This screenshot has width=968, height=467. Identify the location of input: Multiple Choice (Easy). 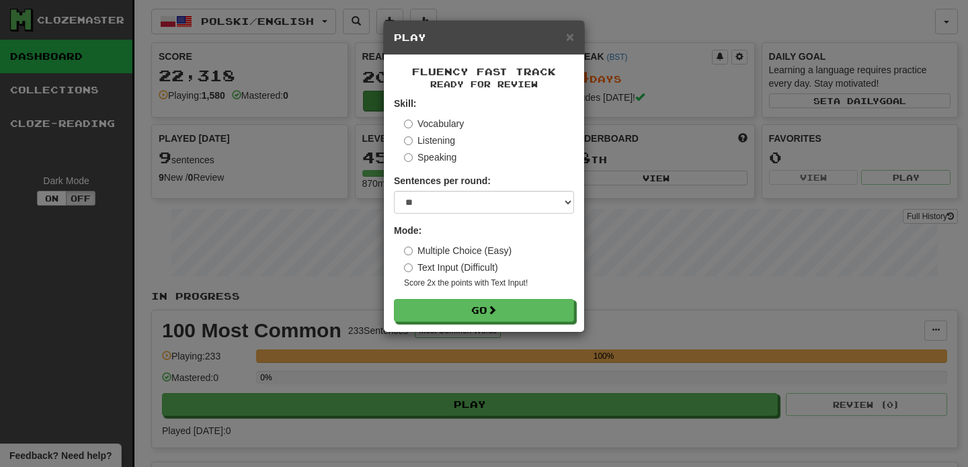
(408, 251).